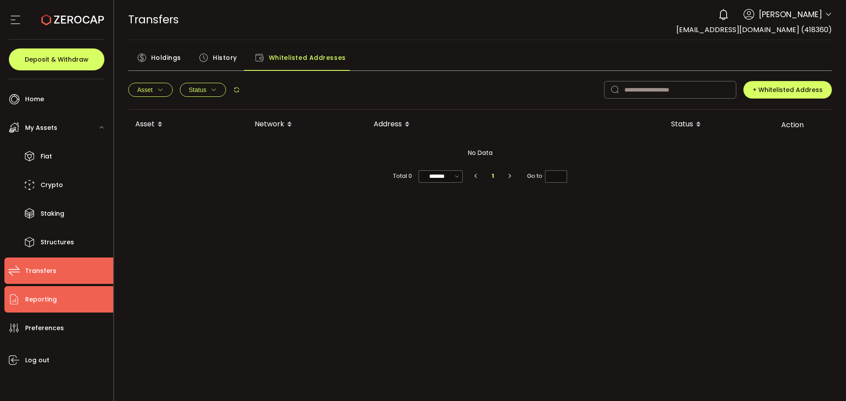 The width and height of the screenshot is (846, 401). What do you see at coordinates (402, 176) in the screenshot?
I see `span: Total 0` at bounding box center [402, 176].